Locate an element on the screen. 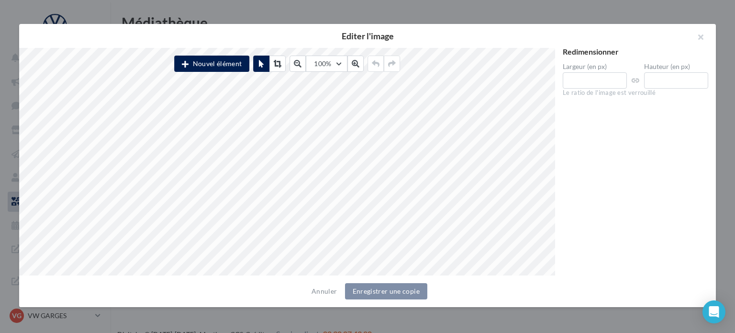  label: Hauteur (en px) is located at coordinates (676, 67).